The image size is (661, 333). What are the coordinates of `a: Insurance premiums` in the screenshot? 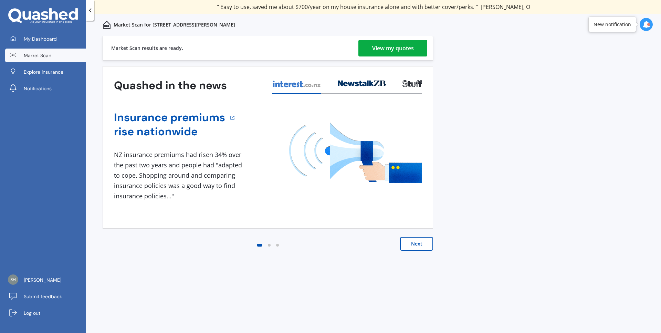 It's located at (169, 117).